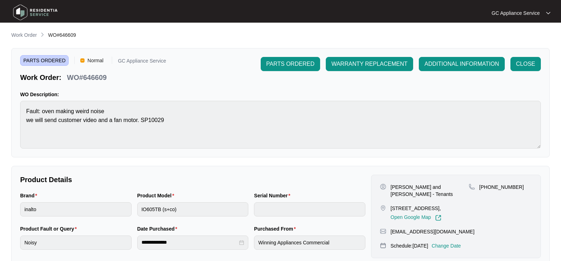 This screenshot has width=561, height=261. Describe the element at coordinates (526, 64) in the screenshot. I see `button: CLOSE` at that location.